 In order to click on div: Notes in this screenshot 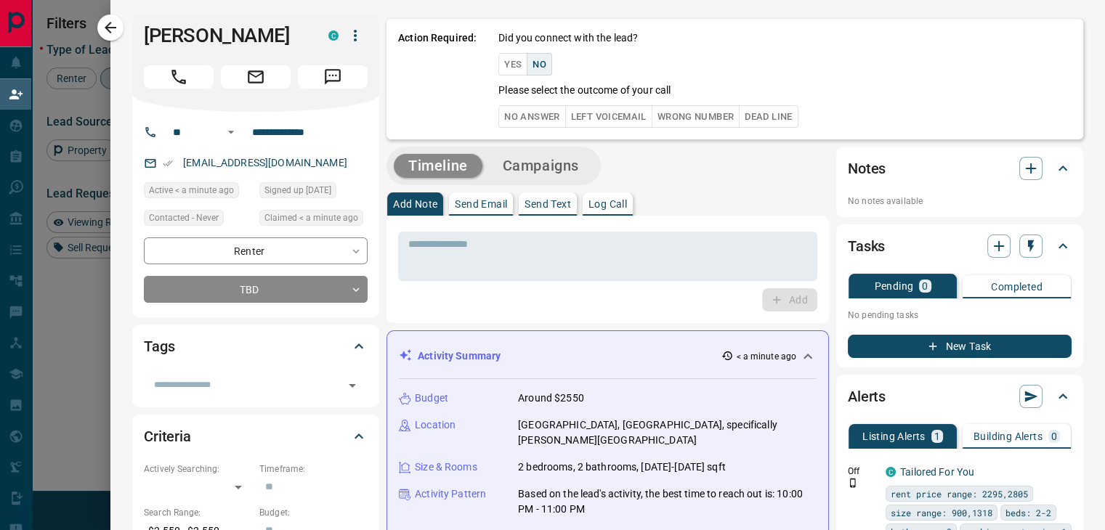, I will do `click(959, 169)`.